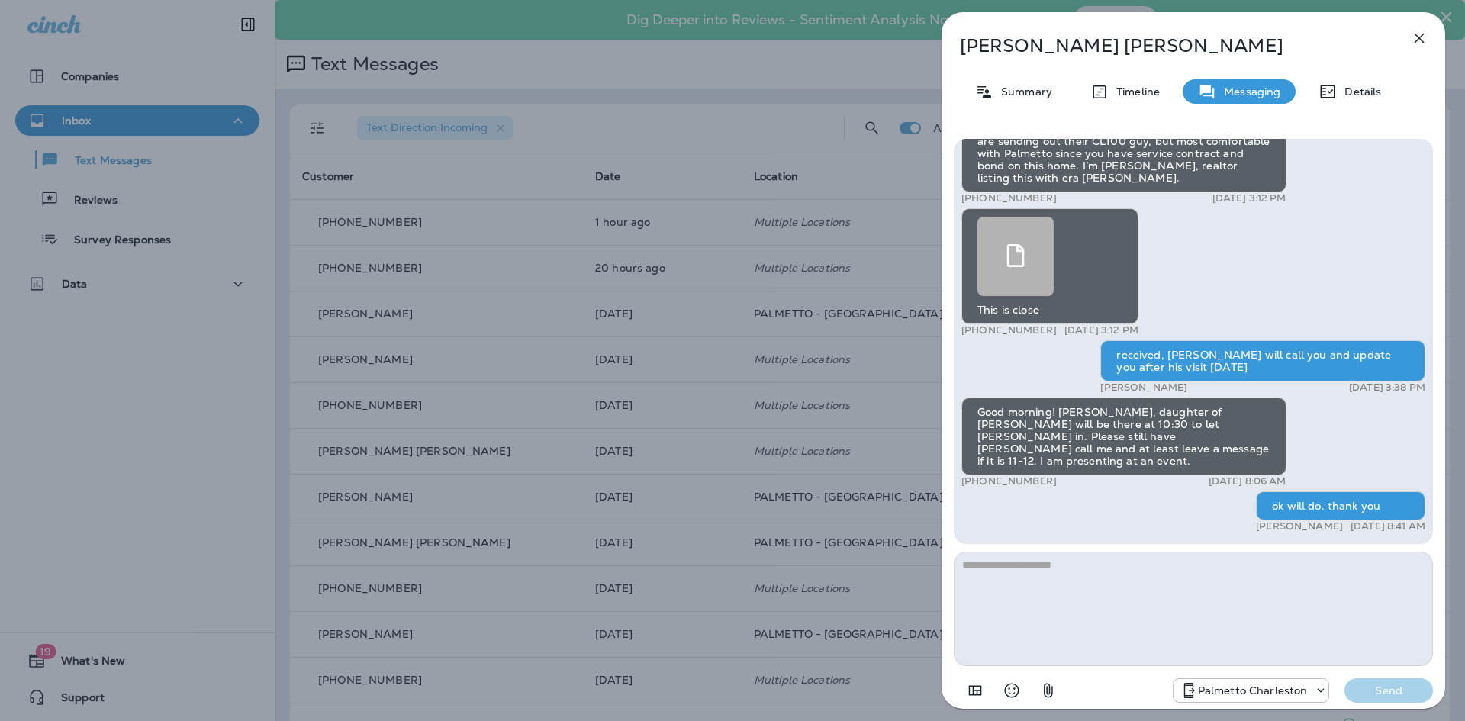 This screenshot has height=721, width=1465. I want to click on p: Messaging, so click(1248, 92).